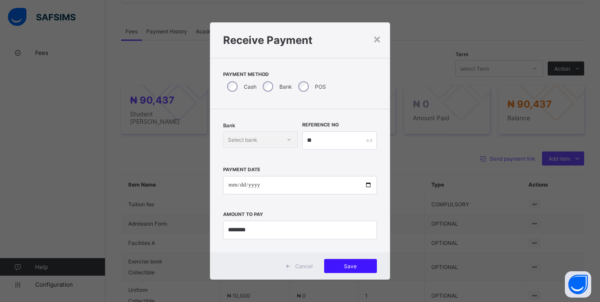 Image resolution: width=600 pixels, height=302 pixels. I want to click on span: Payment Method, so click(300, 74).